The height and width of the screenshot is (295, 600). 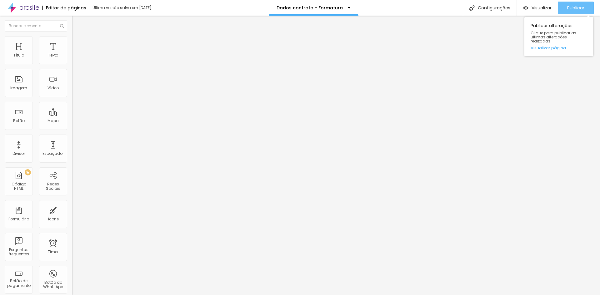 I want to click on div: Editor de páginas, so click(x=64, y=8).